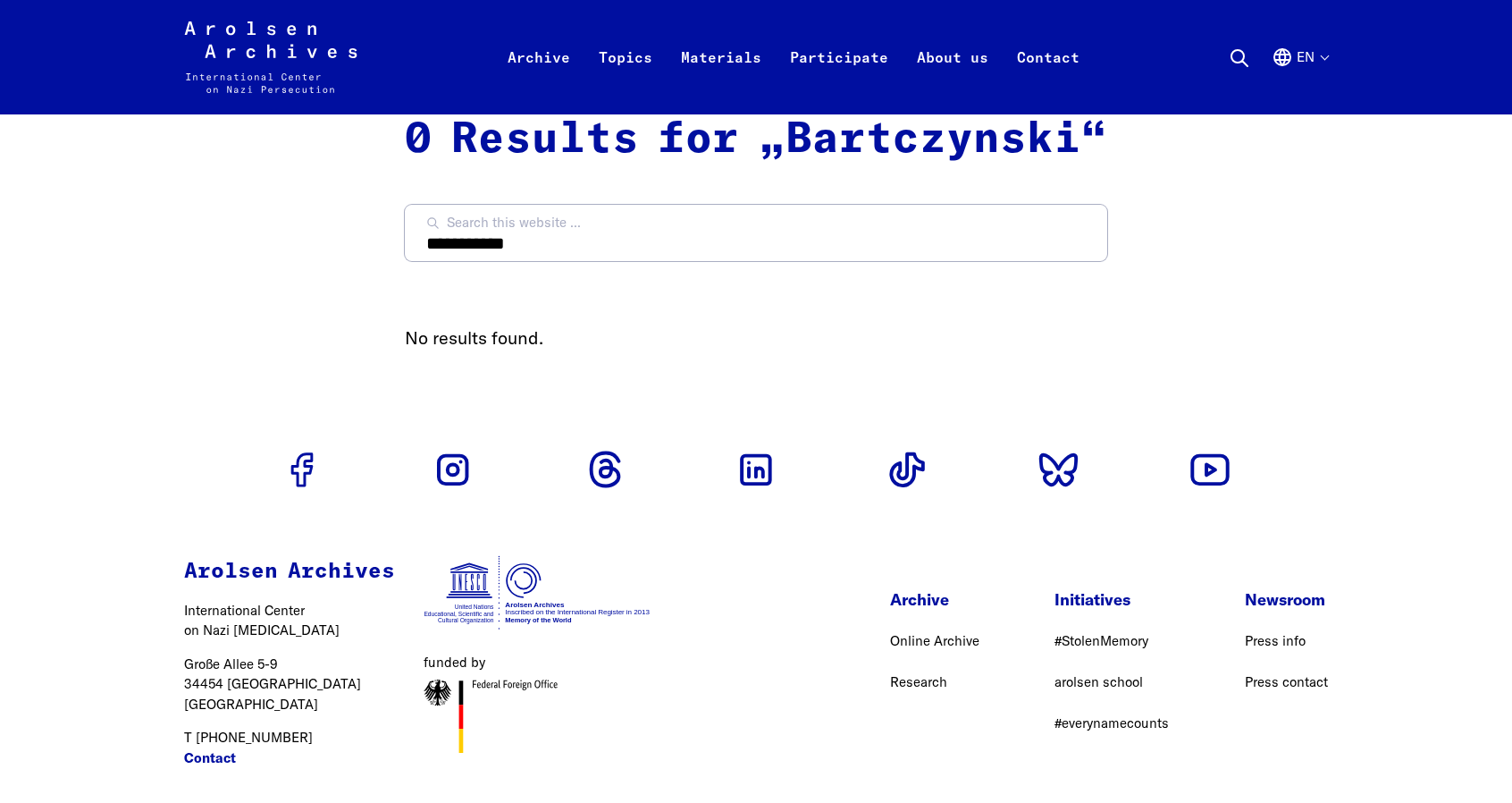 This screenshot has width=1512, height=803. Describe the element at coordinates (721, 79) in the screenshot. I see `a: Materials` at that location.